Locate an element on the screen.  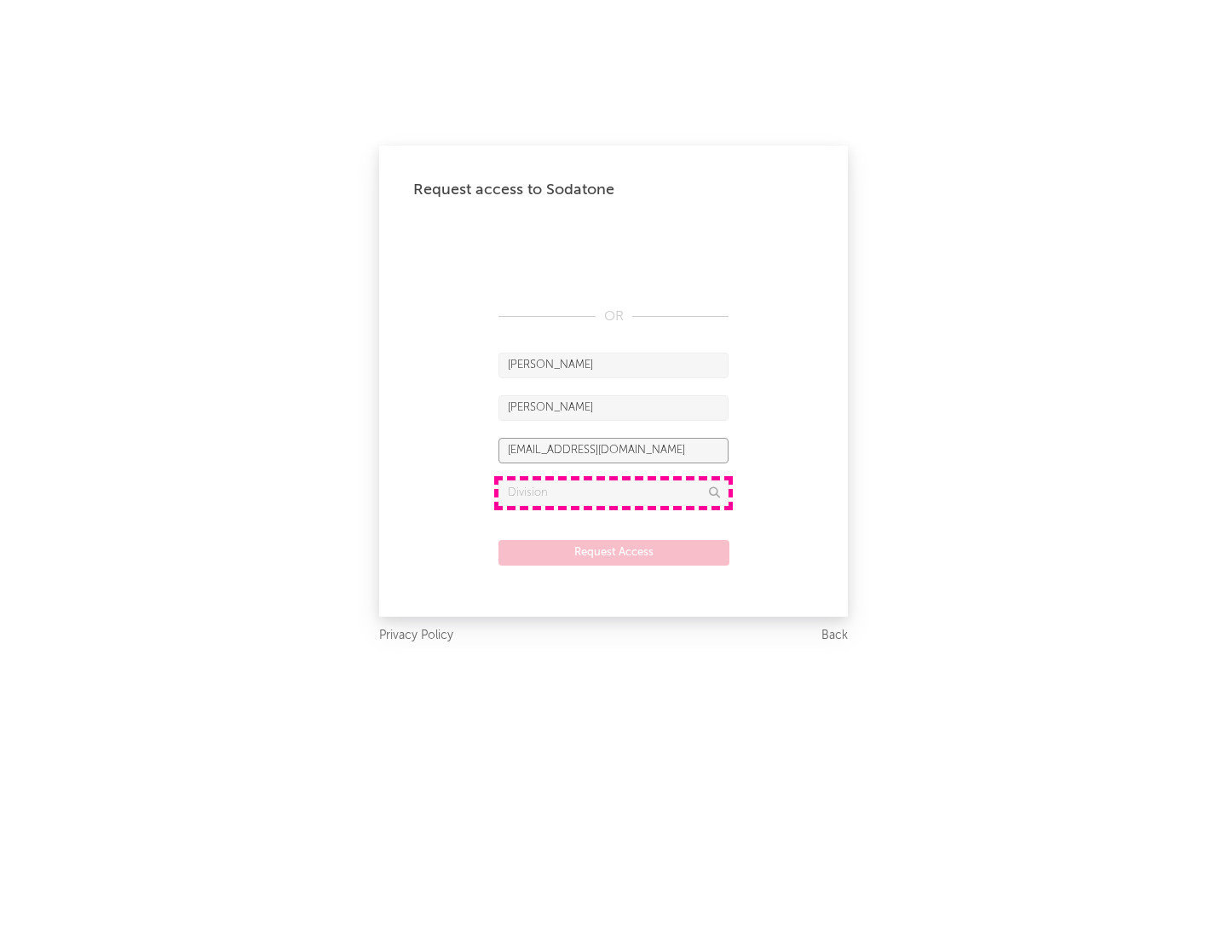
input: Division is located at coordinates (613, 493).